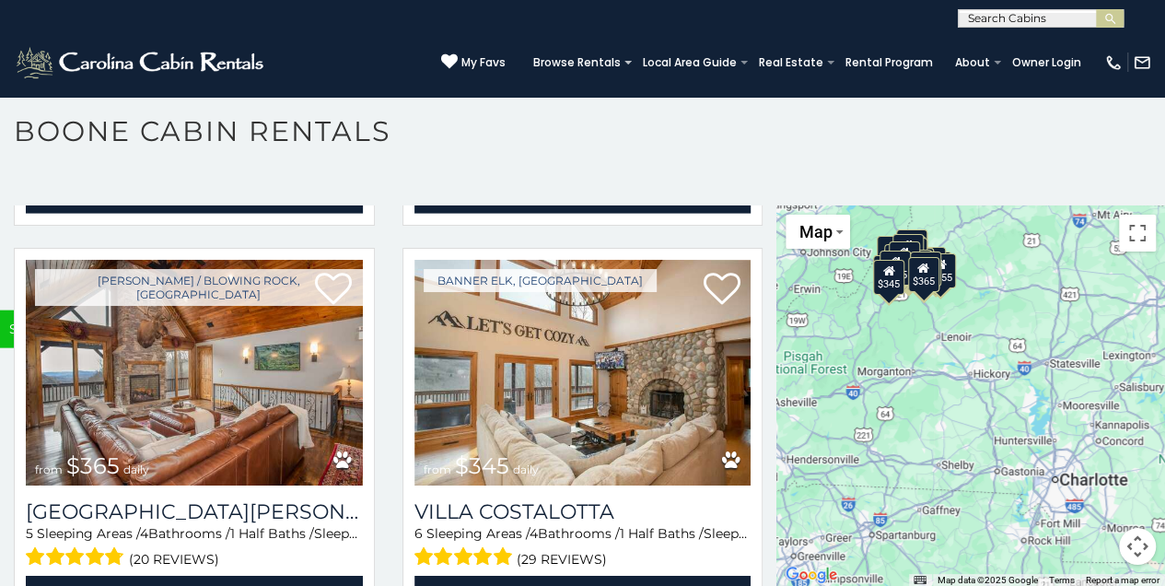 This screenshot has height=586, width=1165. What do you see at coordinates (482, 465) in the screenshot?
I see `span: $345` at bounding box center [482, 465].